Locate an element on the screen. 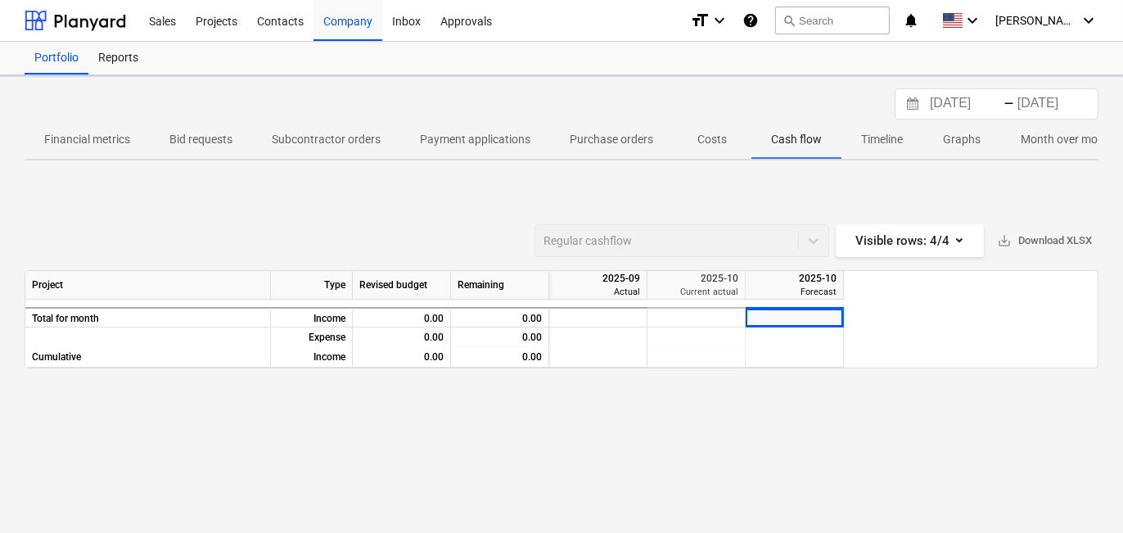 The height and width of the screenshot is (533, 1123). div: Reports is located at coordinates (118, 58).